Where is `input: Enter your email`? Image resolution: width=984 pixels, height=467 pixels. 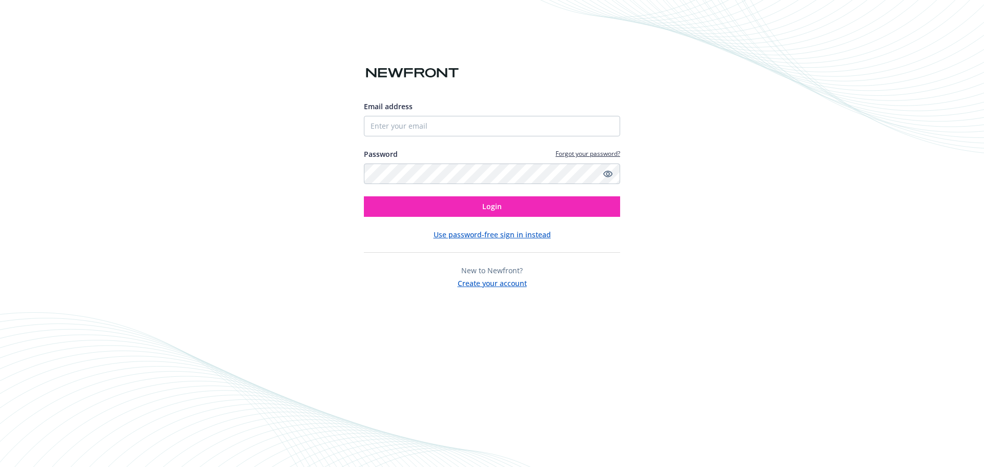
input: Enter your email is located at coordinates (492, 126).